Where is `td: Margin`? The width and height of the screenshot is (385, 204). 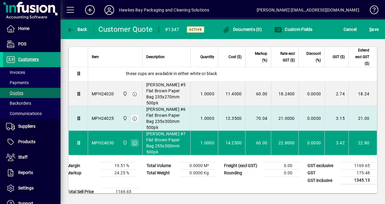 td: Margin is located at coordinates (82, 166).